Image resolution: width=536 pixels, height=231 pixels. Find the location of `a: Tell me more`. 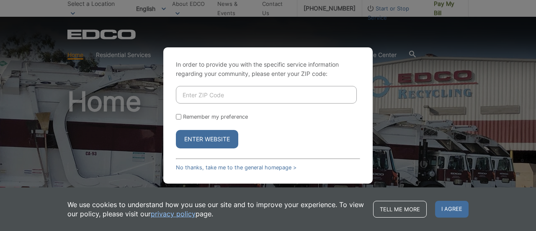

a: Tell me more is located at coordinates (400, 209).